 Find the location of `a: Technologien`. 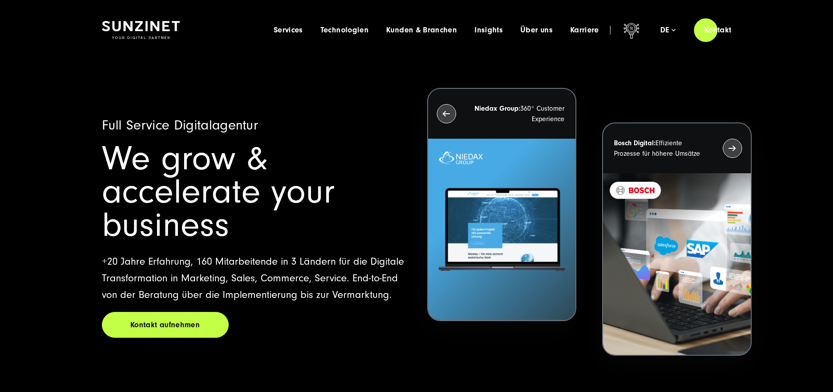

a: Technologien is located at coordinates (345, 30).